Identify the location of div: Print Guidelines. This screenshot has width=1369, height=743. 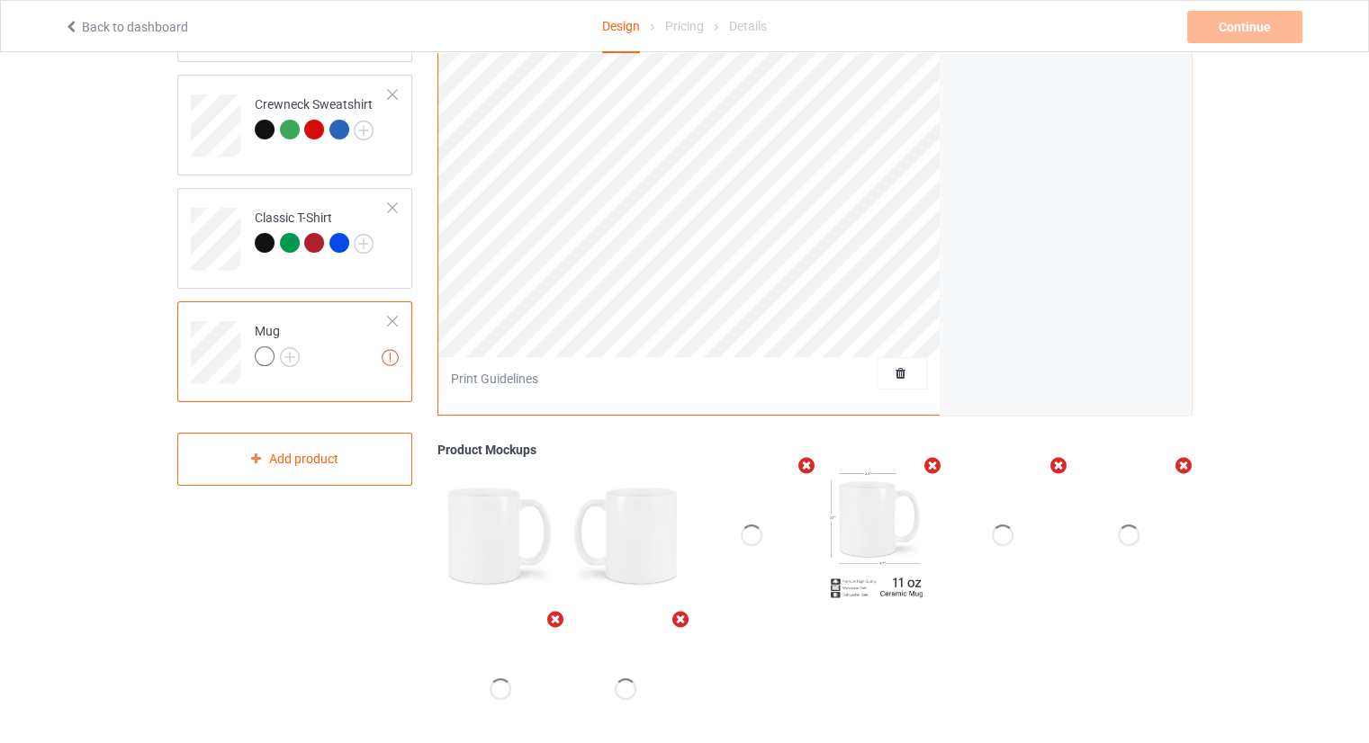
(494, 379).